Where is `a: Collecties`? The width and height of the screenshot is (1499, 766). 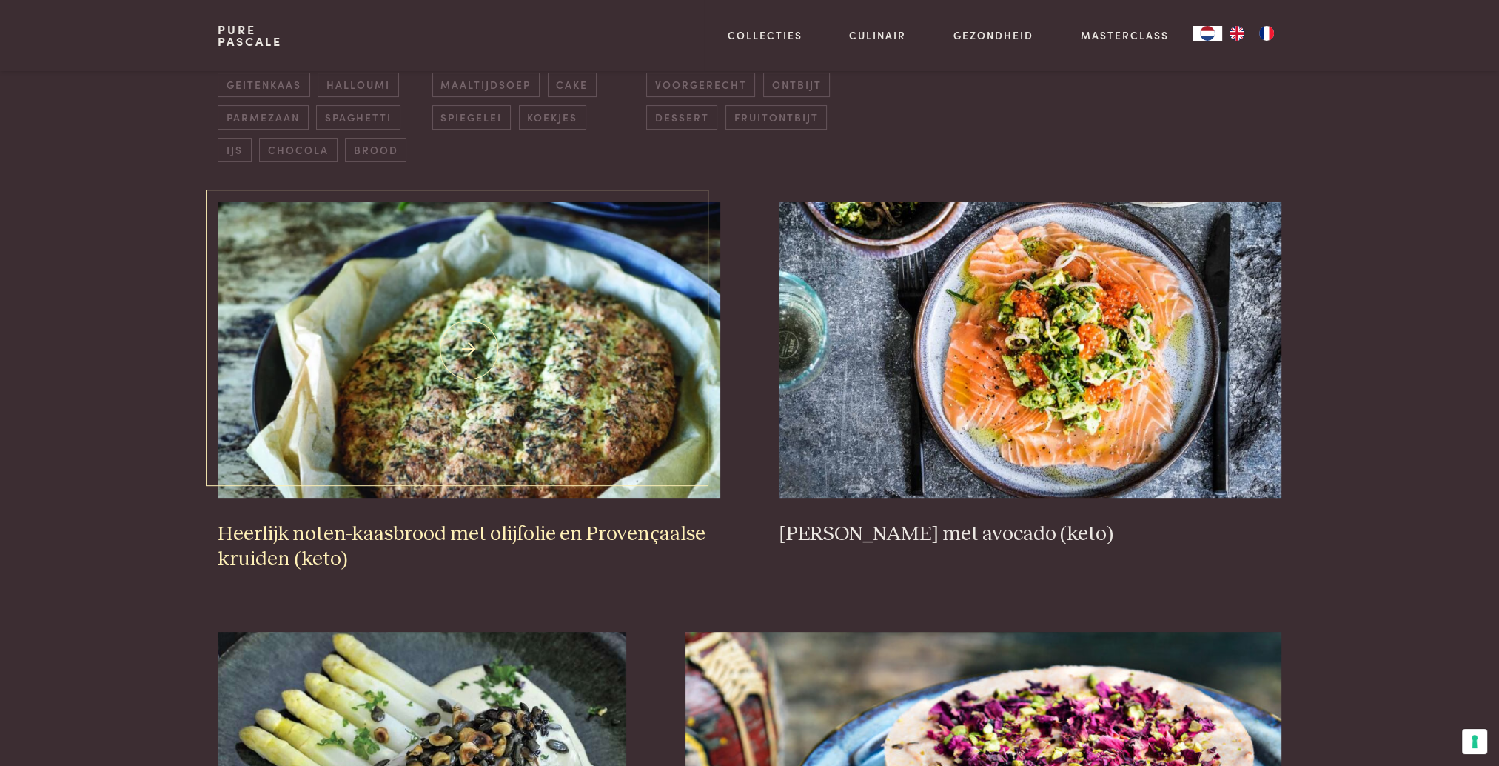 a: Collecties is located at coordinates (765, 35).